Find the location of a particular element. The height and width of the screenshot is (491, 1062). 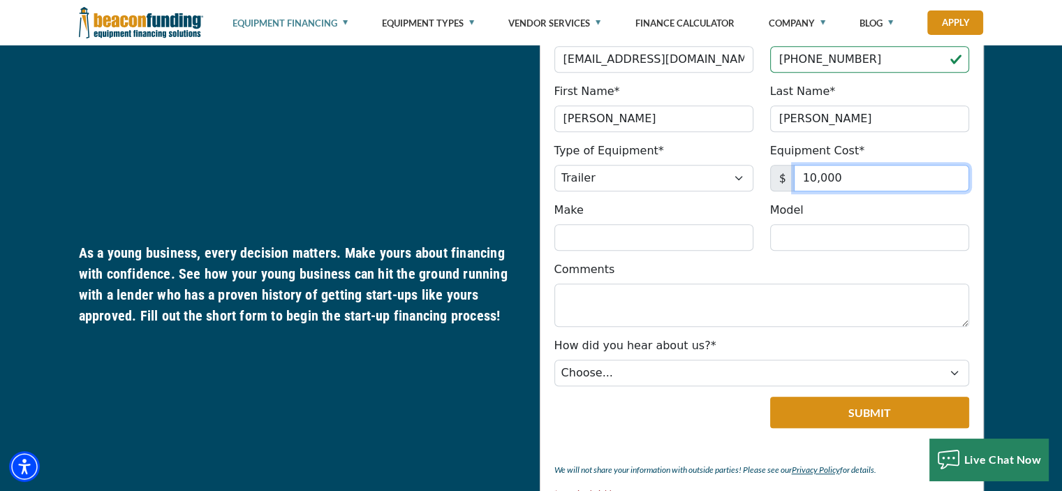

span: Live Chat Now is located at coordinates (1002, 459).